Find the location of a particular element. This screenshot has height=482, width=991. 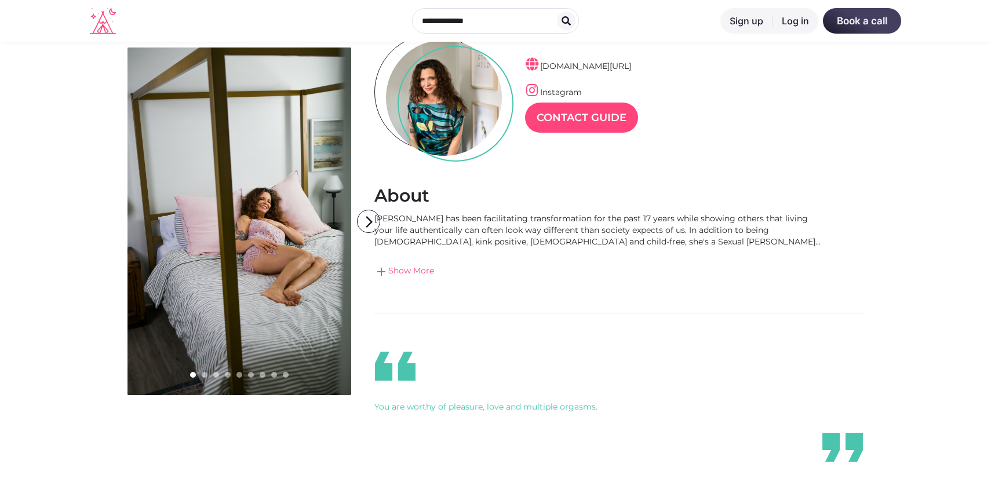

a: Log in is located at coordinates (795, 21).